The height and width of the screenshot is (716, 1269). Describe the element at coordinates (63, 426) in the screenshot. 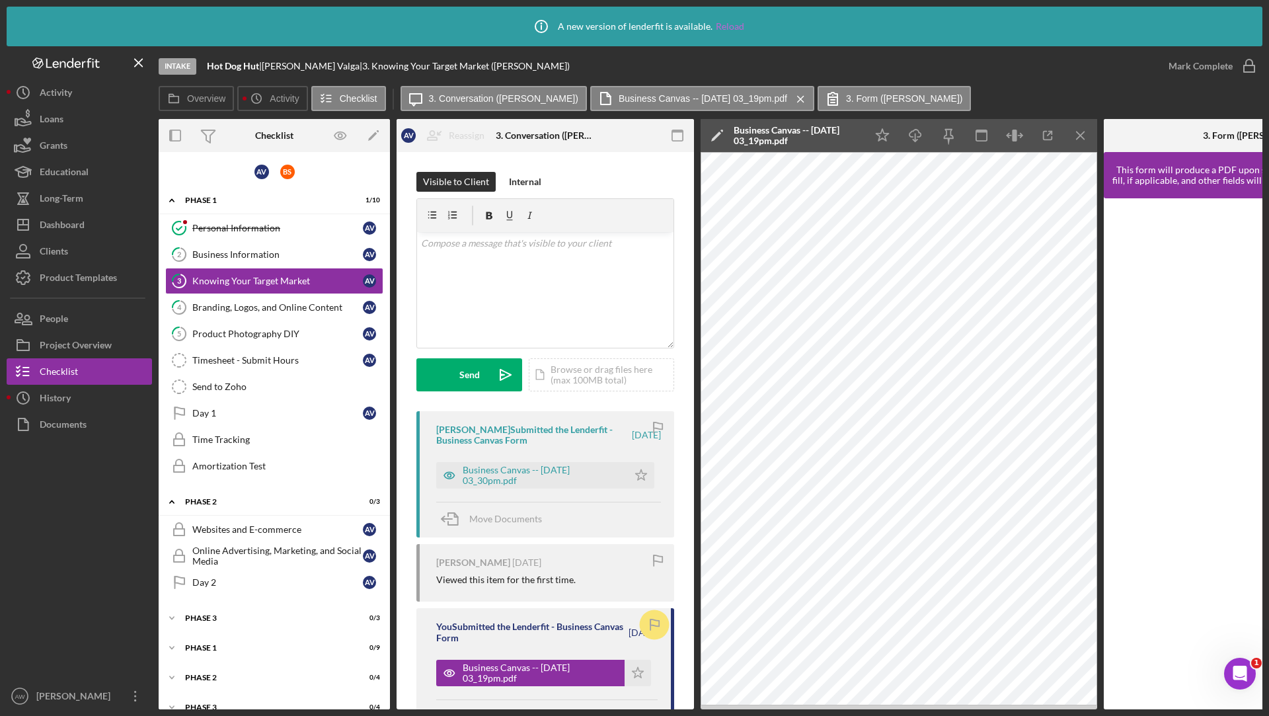

I see `div: Documents` at that location.